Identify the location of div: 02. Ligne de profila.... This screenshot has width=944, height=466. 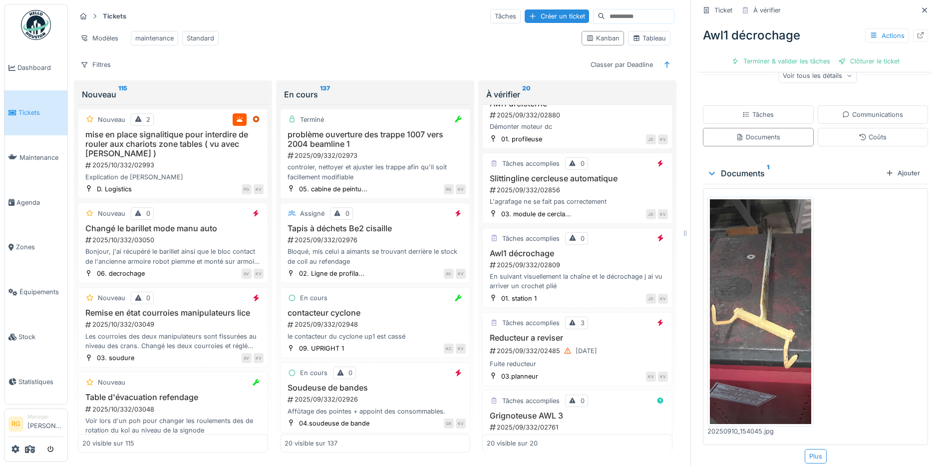
(332, 273).